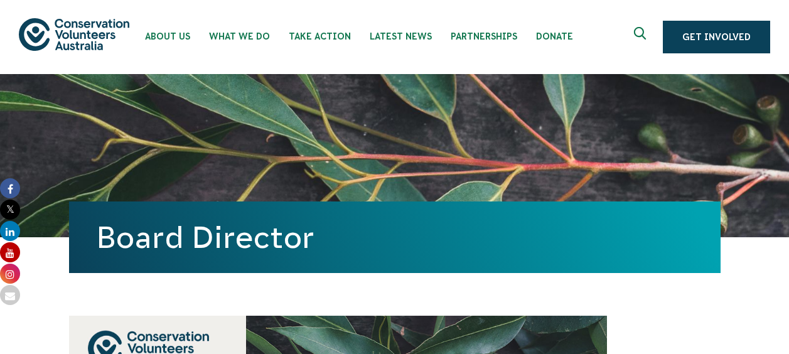 This screenshot has height=354, width=789. Describe the element at coordinates (641, 37) in the screenshot. I see `span: Expand search box` at that location.